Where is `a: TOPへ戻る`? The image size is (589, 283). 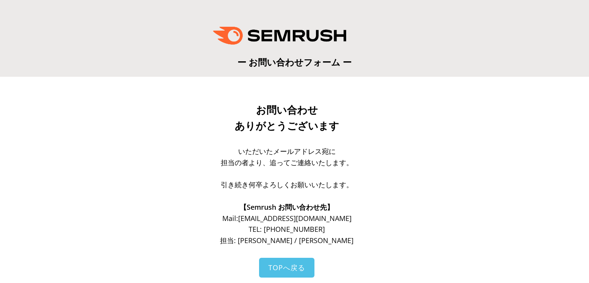
a: TOPへ戻る is located at coordinates (286, 267).